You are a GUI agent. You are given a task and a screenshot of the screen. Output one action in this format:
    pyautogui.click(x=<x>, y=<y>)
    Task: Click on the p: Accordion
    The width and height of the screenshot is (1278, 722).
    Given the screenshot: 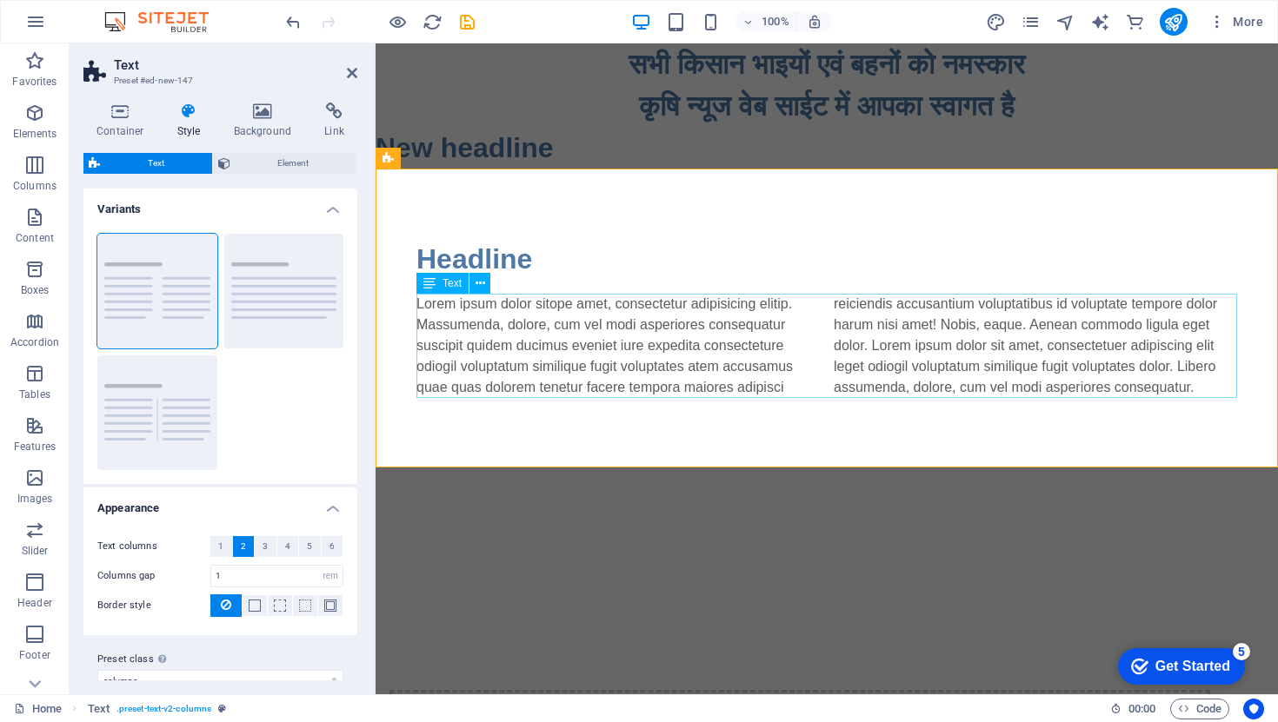 What is the action you would take?
    pyautogui.click(x=35, y=343)
    